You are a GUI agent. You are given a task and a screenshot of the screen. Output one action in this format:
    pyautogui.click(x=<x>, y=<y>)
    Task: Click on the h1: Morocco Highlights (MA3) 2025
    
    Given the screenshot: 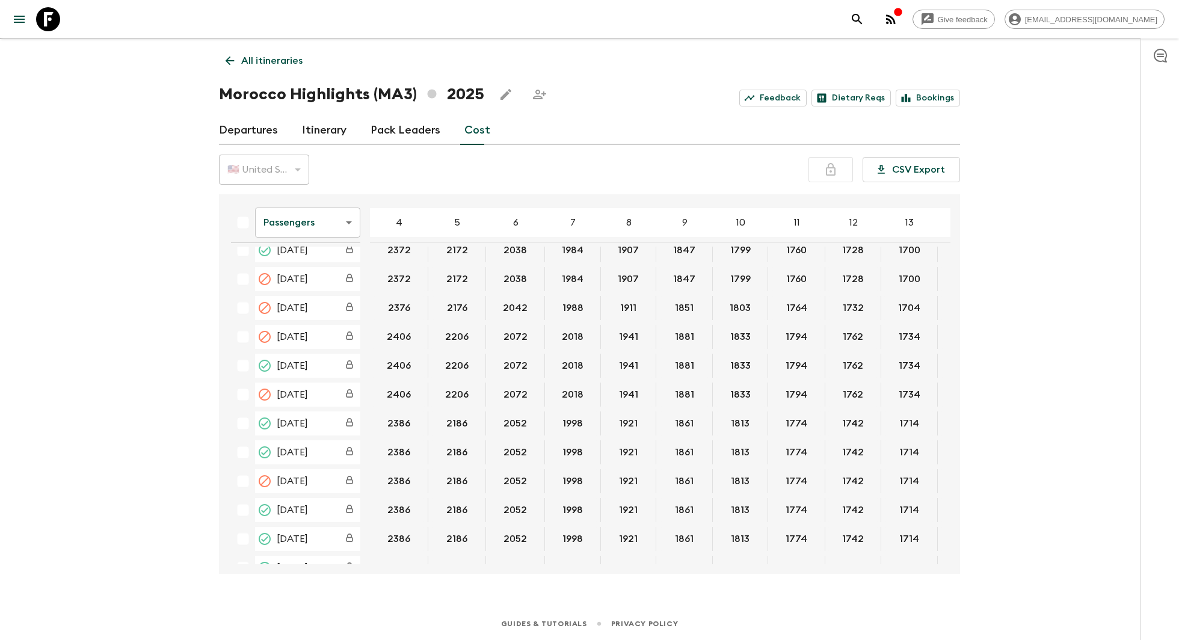 What is the action you would take?
    pyautogui.click(x=351, y=94)
    